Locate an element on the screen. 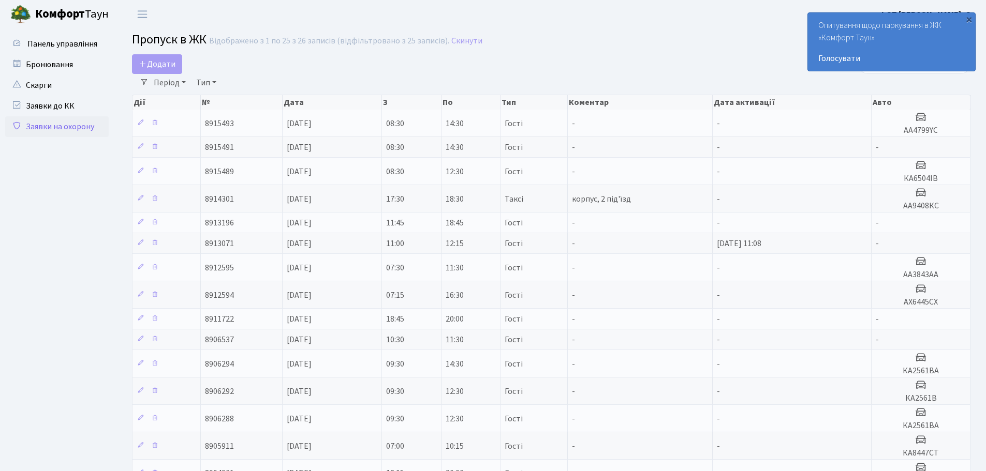 The image size is (986, 471). span: 11:45 is located at coordinates (395, 223).